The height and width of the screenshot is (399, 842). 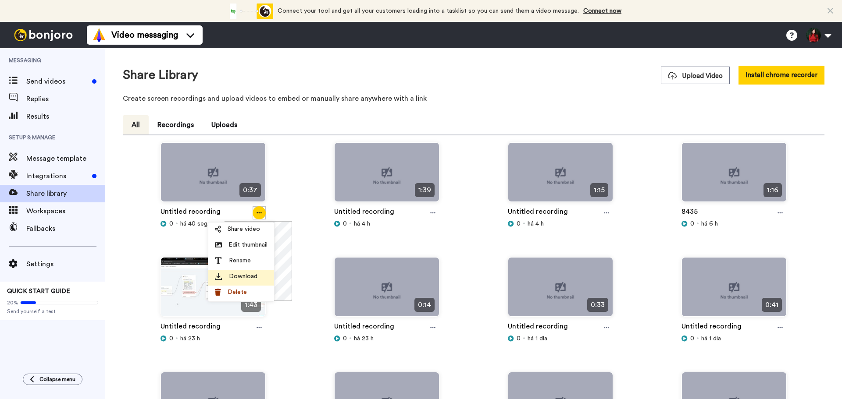 I want to click on span: Download, so click(x=243, y=277).